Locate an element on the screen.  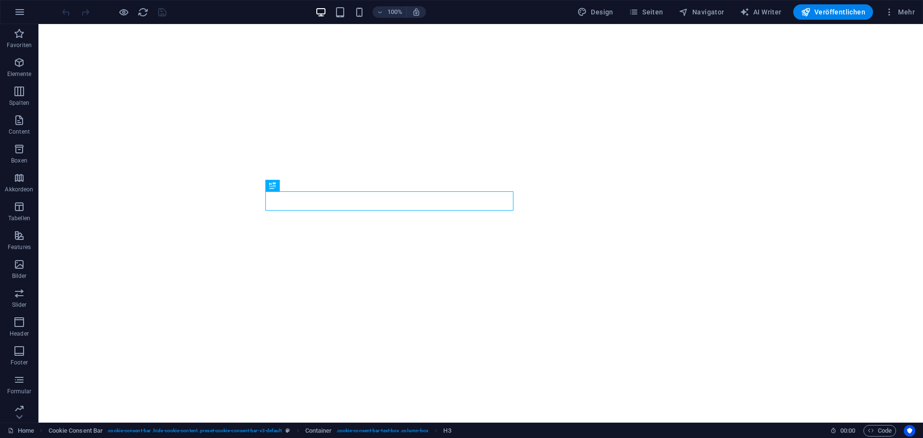
span: Mehr is located at coordinates (900, 12).